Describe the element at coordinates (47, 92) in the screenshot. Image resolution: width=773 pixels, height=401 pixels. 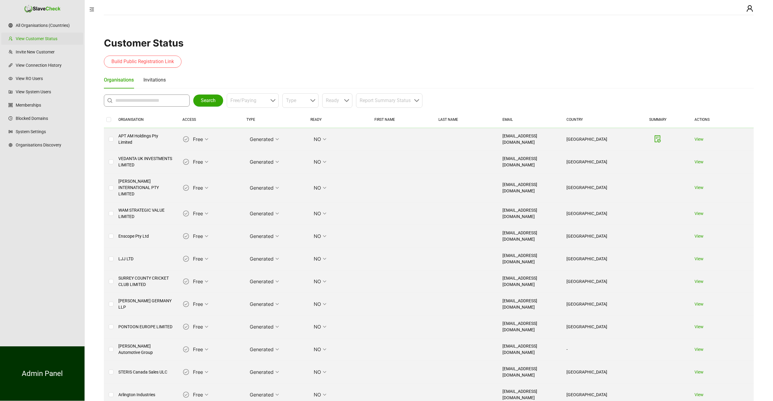
I see `a: View System Users` at that location.